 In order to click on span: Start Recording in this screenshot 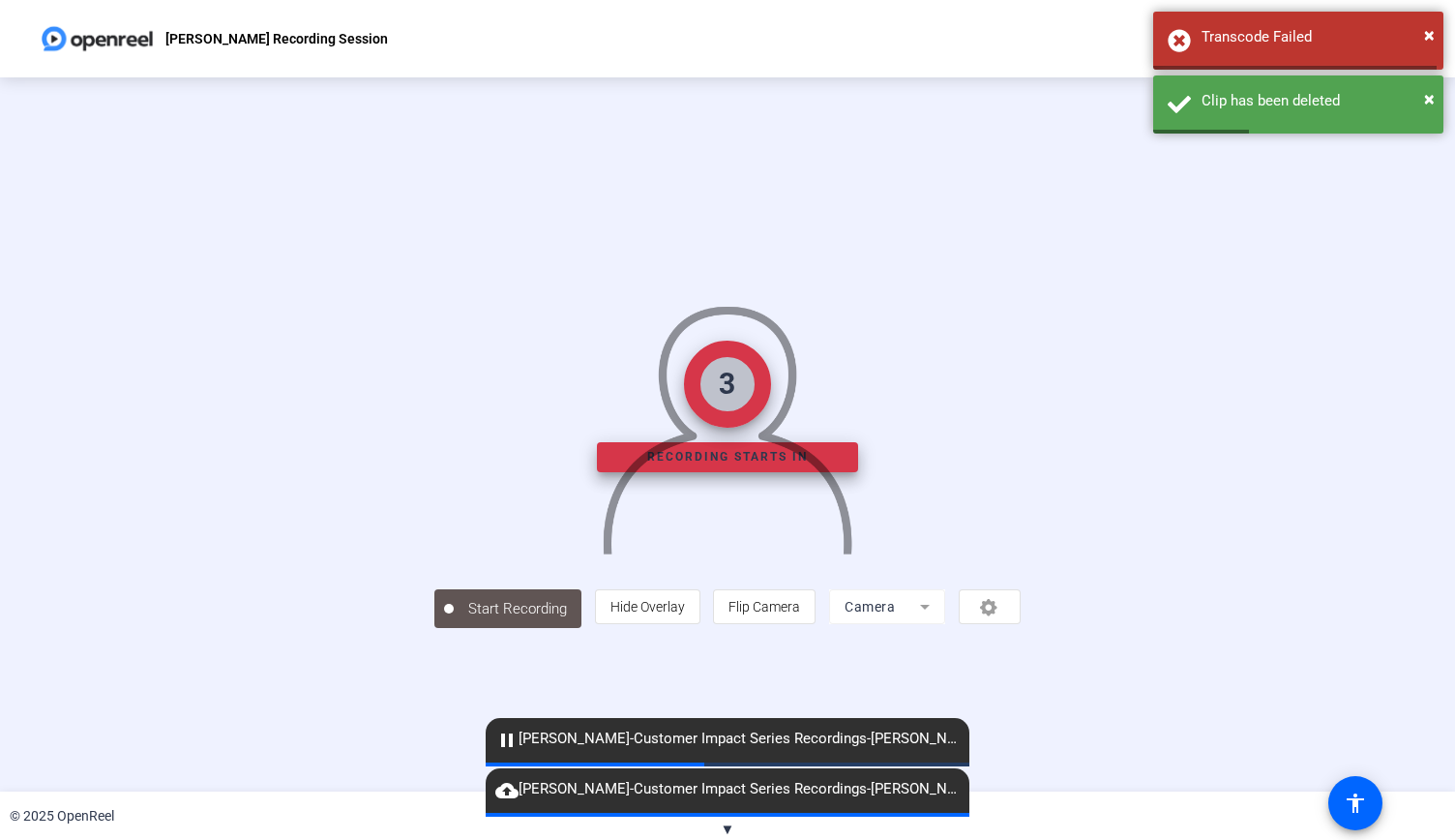, I will do `click(518, 609)`.